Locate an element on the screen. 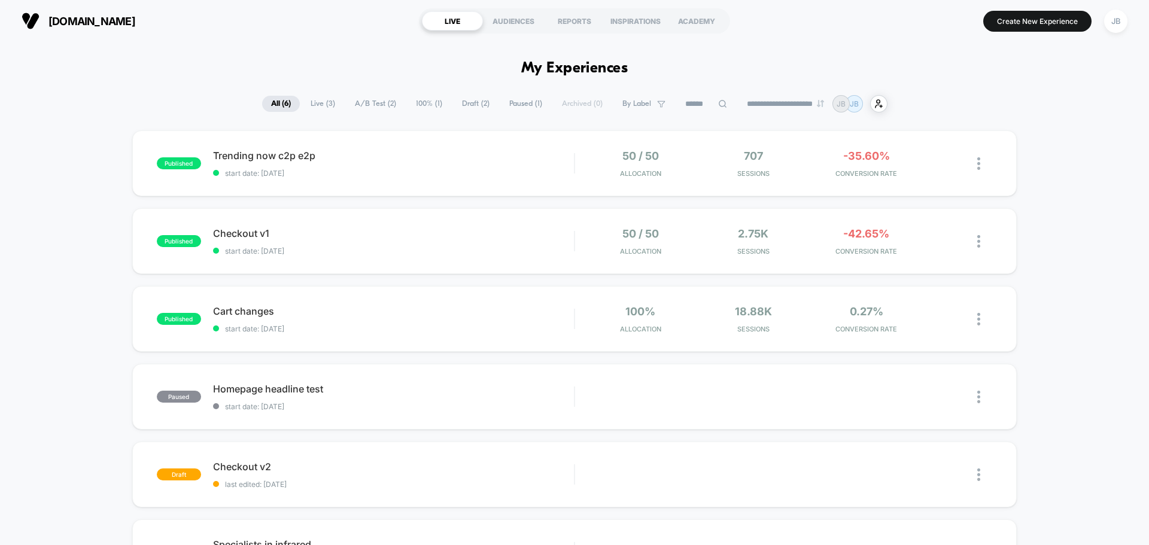 The height and width of the screenshot is (545, 1149). h1: My Experiences is located at coordinates (575, 68).